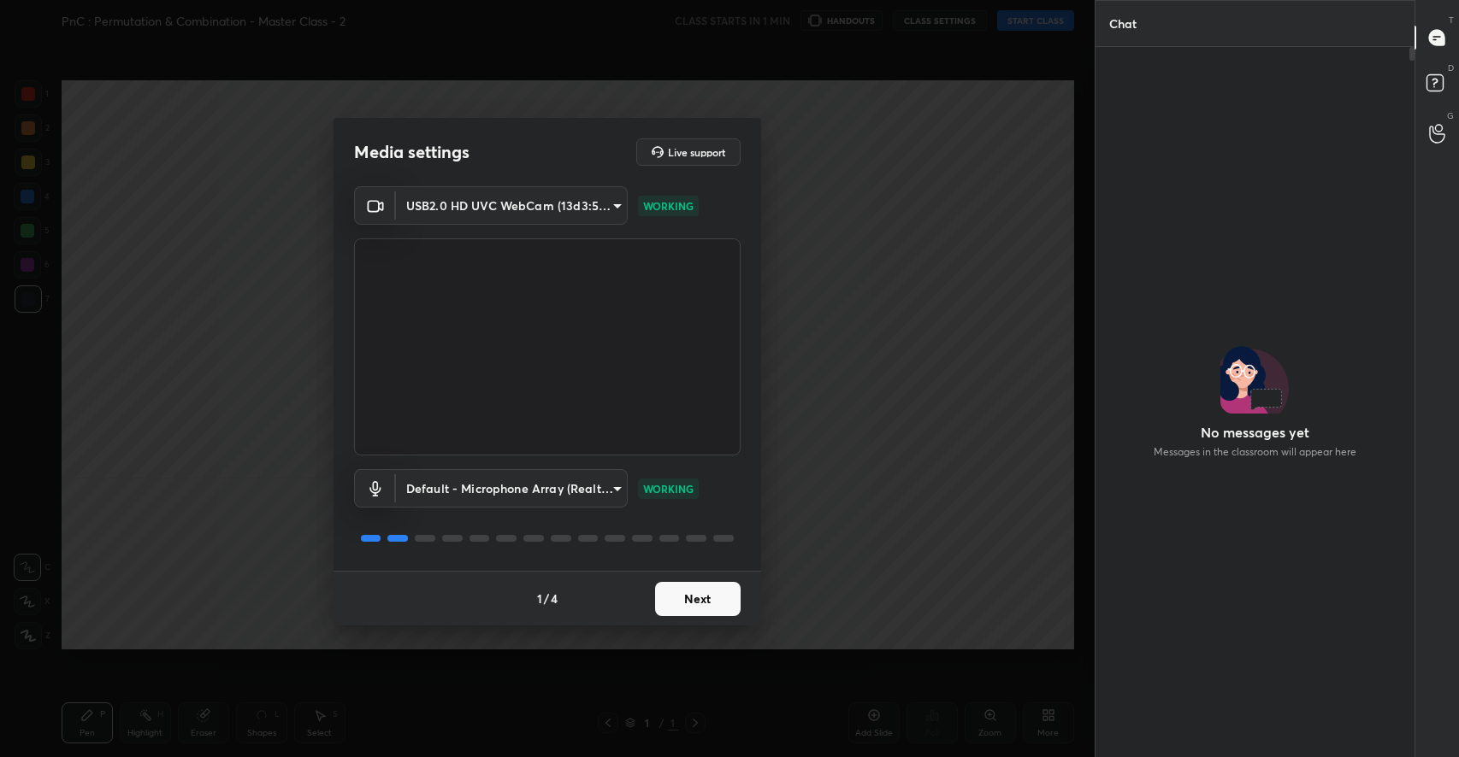 This screenshot has width=1459, height=757. I want to click on h4: 4, so click(554, 598).